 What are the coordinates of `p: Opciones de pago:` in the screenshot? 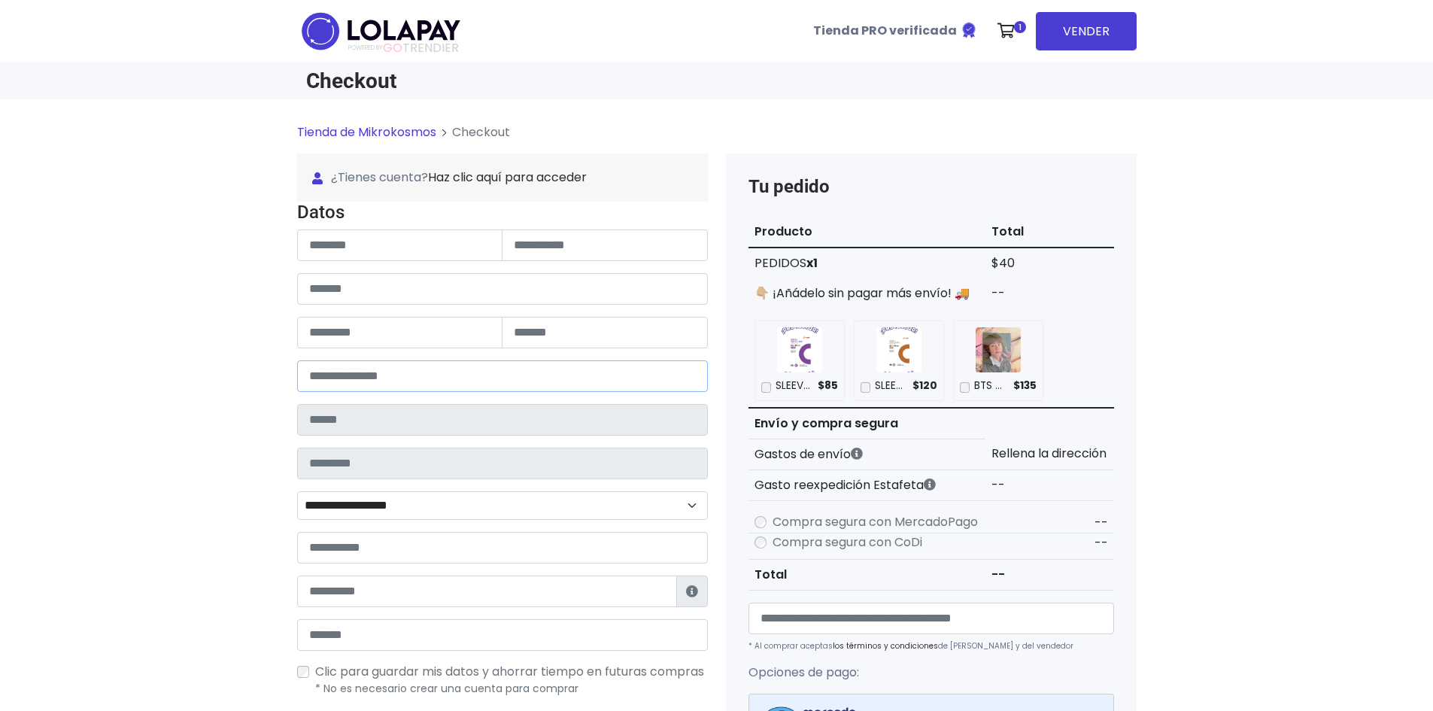 It's located at (931, 673).